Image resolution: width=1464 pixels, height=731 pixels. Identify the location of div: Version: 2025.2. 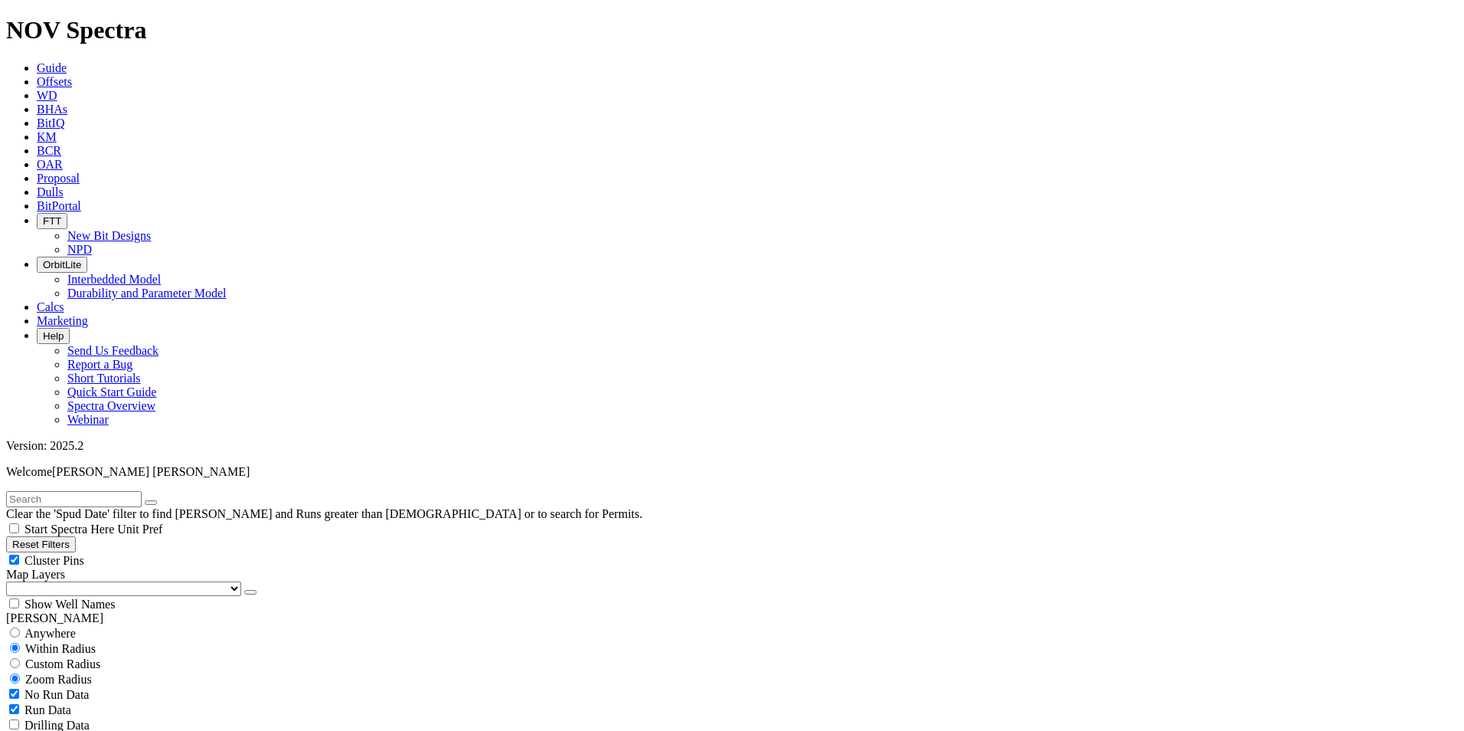
(732, 446).